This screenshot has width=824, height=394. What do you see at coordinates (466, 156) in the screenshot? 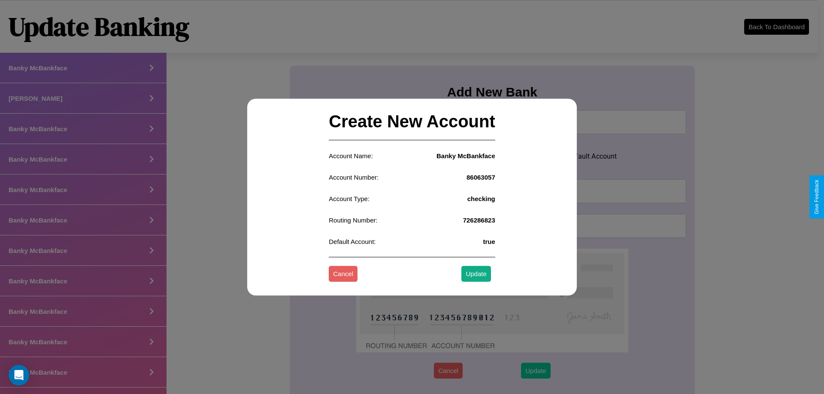
I see `h4: Banky McBankface` at bounding box center [466, 156].